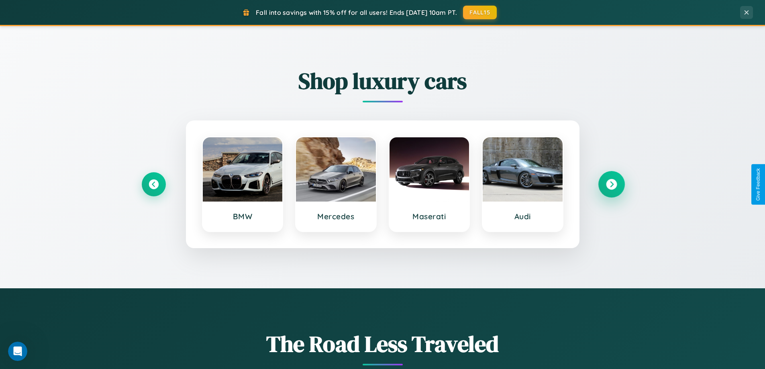  Describe the element at coordinates (242, 216) in the screenshot. I see `h3: BMW` at that location.